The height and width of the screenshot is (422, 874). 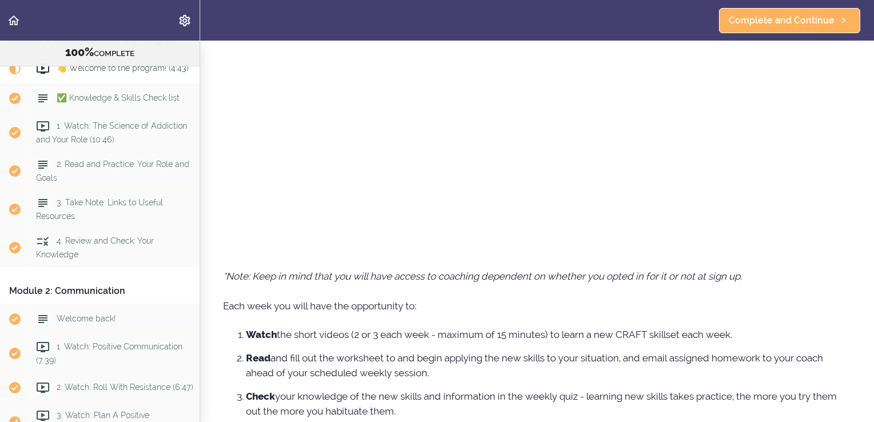 What do you see at coordinates (537, 306) in the screenshot?
I see `p: Each week you will have the opportunity to:` at bounding box center [537, 306].